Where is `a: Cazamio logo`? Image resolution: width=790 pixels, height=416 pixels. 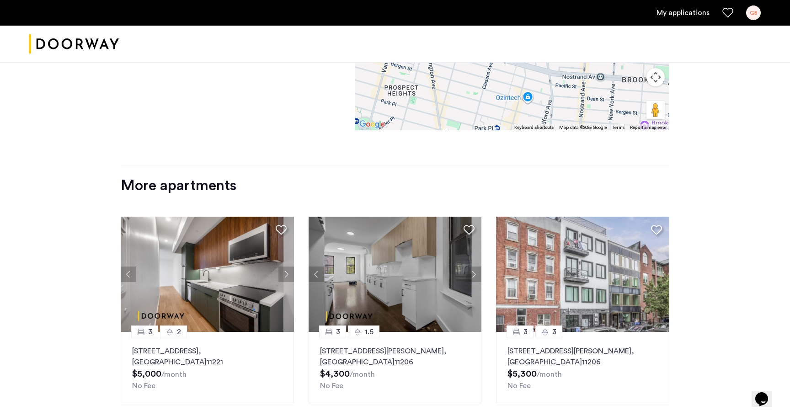
a: Cazamio logo is located at coordinates (74, 44).